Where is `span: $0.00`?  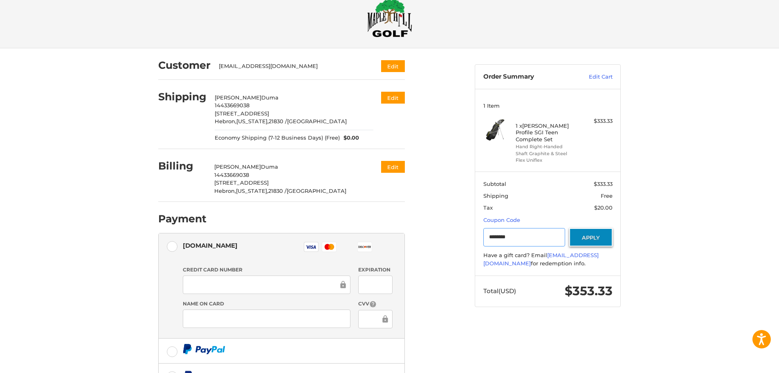 span: $0.00 is located at coordinates (350, 138).